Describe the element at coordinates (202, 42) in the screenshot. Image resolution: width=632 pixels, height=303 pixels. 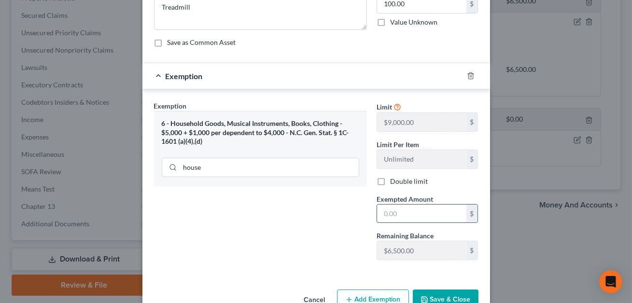
I see `label: Save as Common Asset` at that location.